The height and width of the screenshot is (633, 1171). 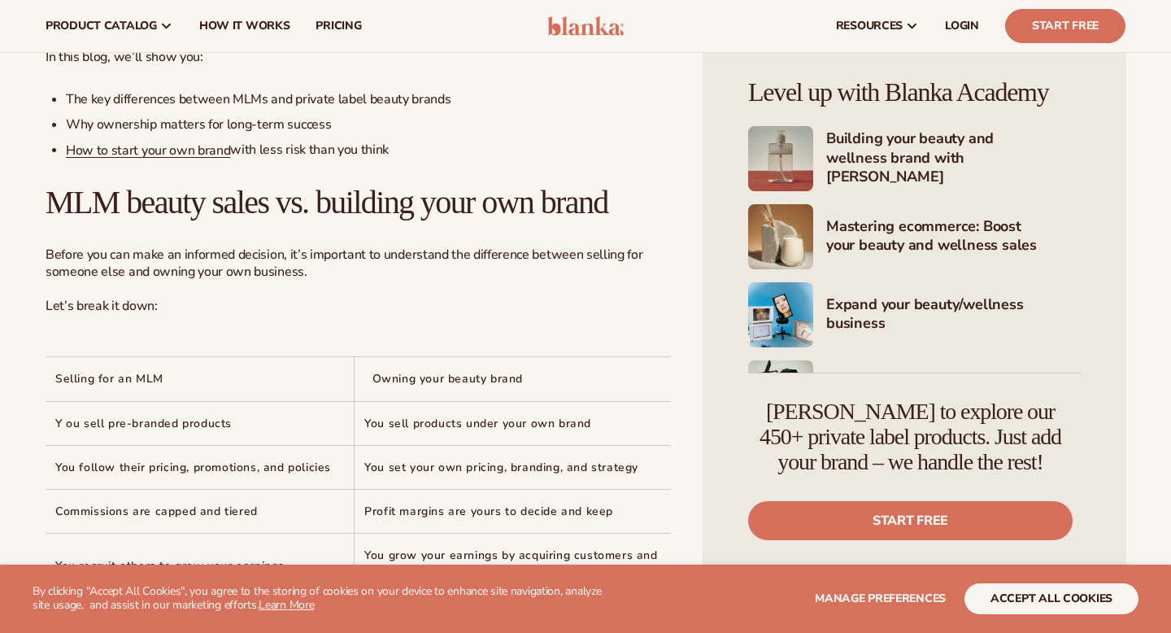 I want to click on span: You grow your earnings by acquiring customers and expanding product lines, so click(x=511, y=565).